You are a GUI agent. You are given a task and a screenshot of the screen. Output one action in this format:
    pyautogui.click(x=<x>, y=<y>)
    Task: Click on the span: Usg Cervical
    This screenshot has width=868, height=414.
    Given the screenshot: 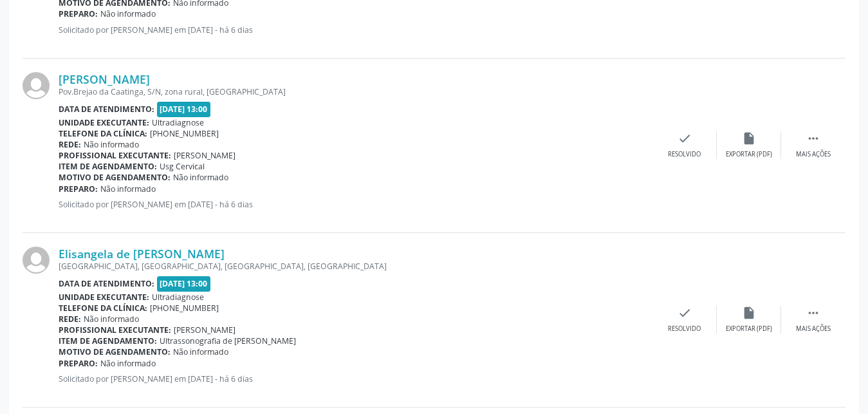 What is the action you would take?
    pyautogui.click(x=182, y=166)
    